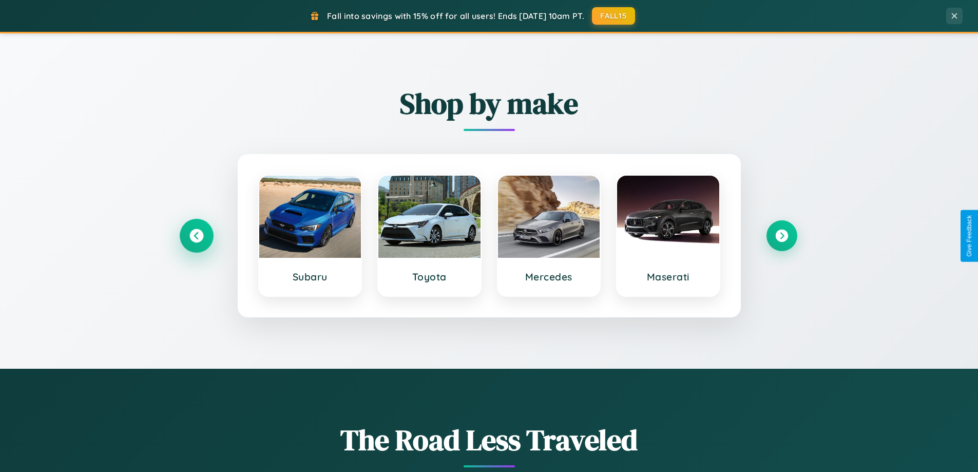 This screenshot has height=472, width=978. I want to click on button: FALL15, so click(614, 16).